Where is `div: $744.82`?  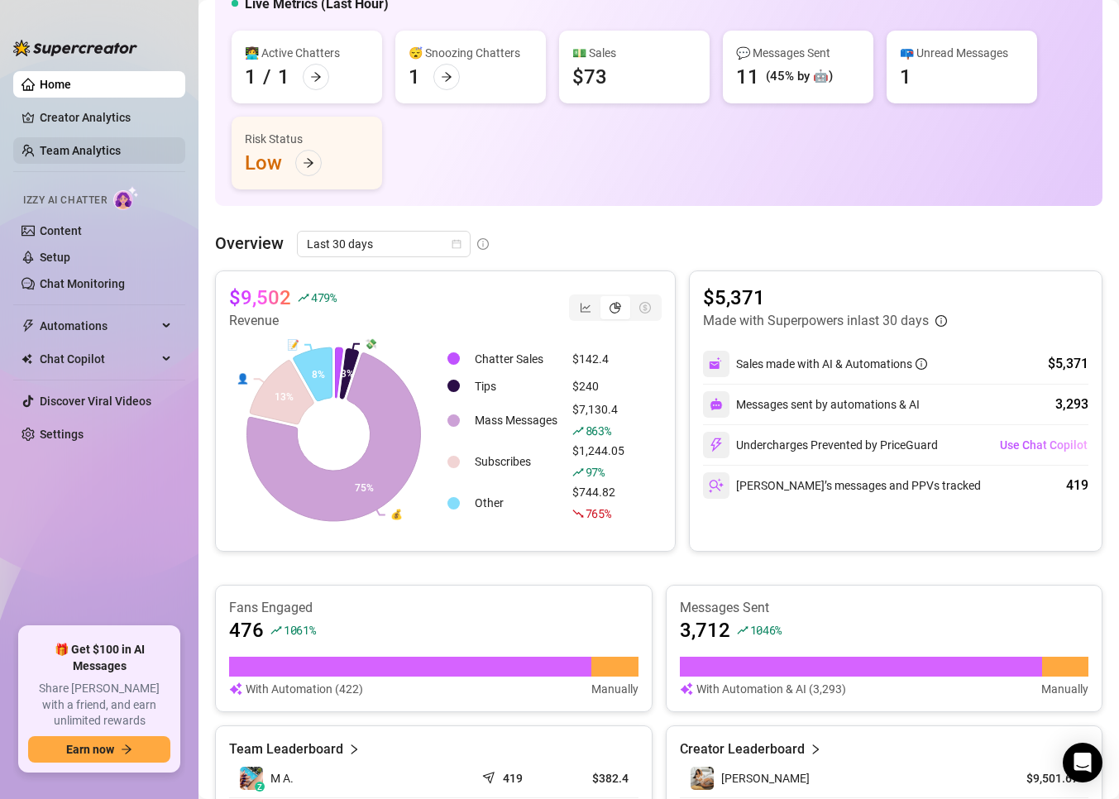
div: $744.82 is located at coordinates (598, 503).